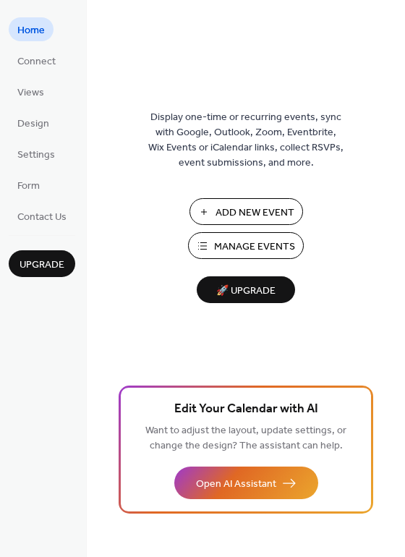 The height and width of the screenshot is (557, 405). What do you see at coordinates (254, 246) in the screenshot?
I see `span: Manage Events` at bounding box center [254, 246].